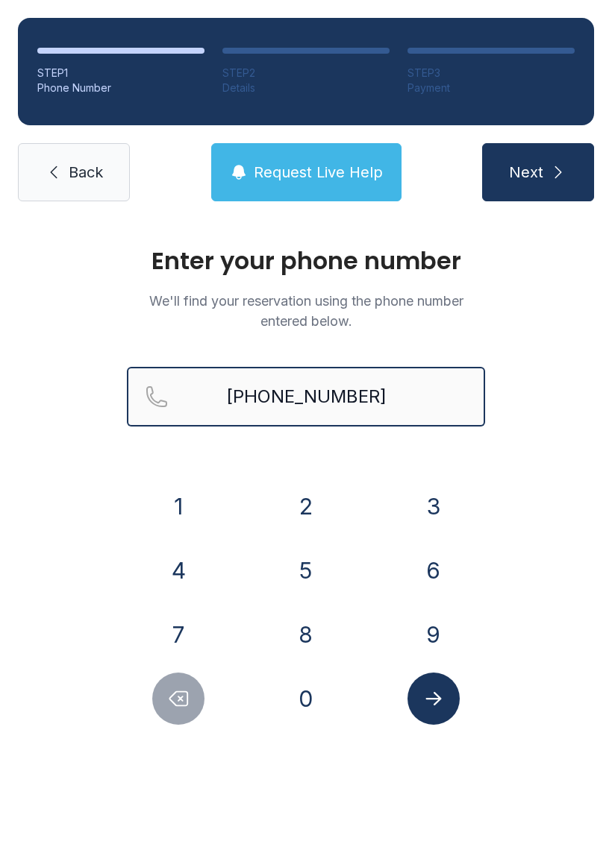 The width and height of the screenshot is (612, 847). I want to click on button: 1, so click(178, 507).